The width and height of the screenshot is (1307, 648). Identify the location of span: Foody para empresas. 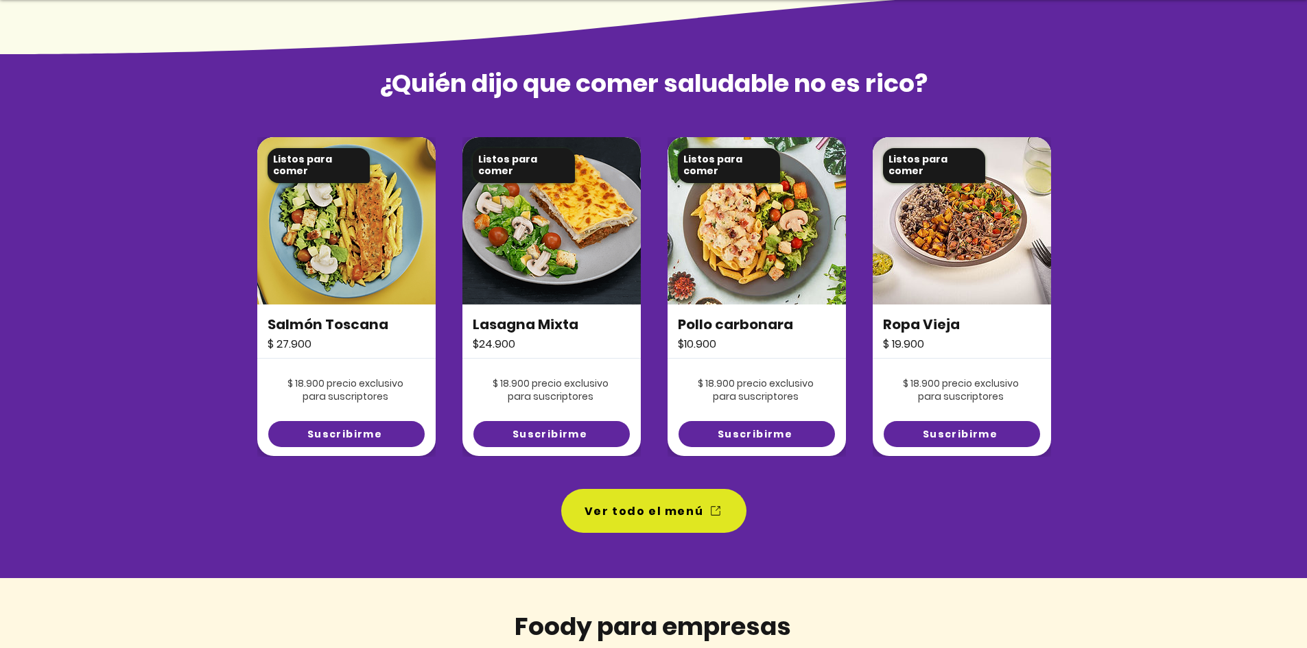
(653, 626).